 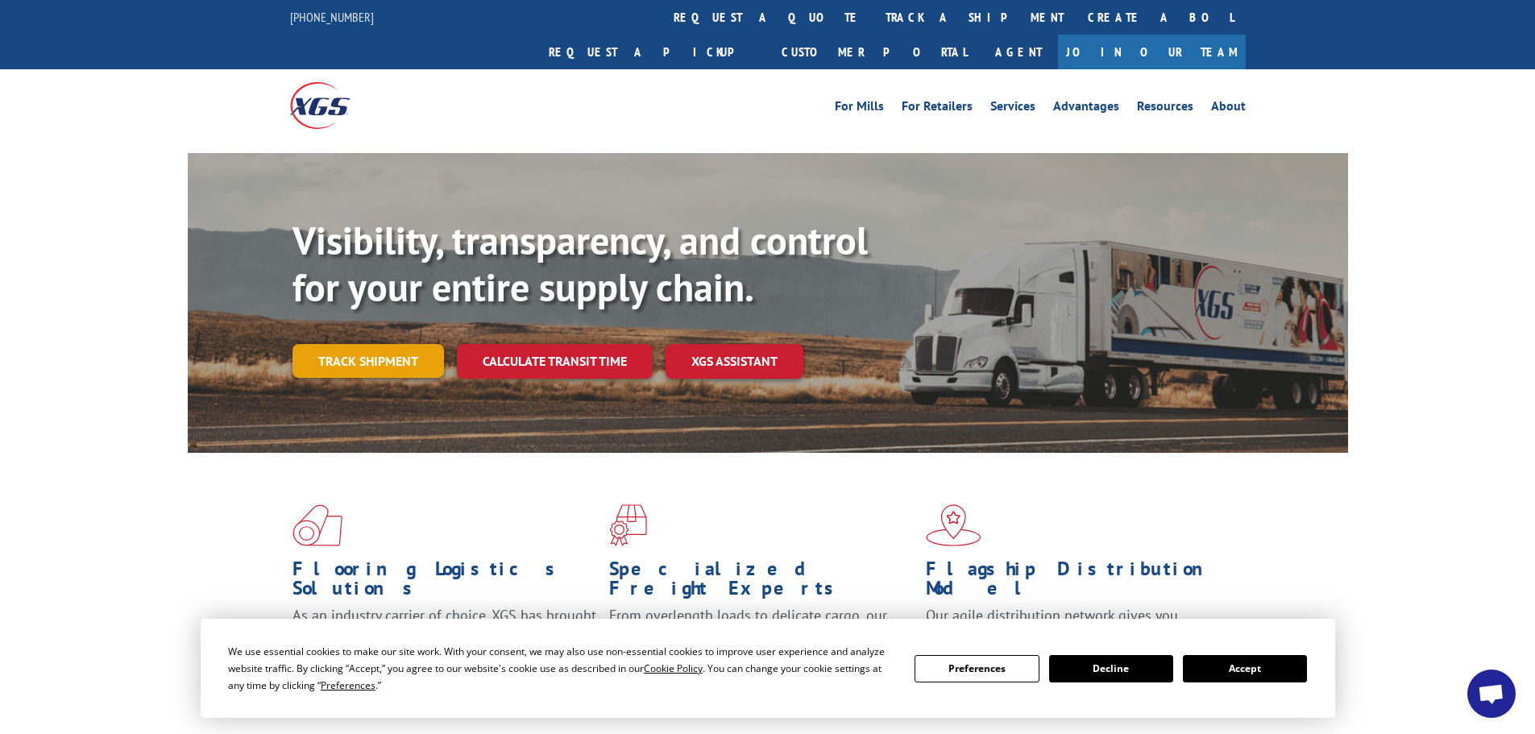 What do you see at coordinates (445, 583) in the screenshot?
I see `h1: Flooring Logistics Solutions` at bounding box center [445, 583].